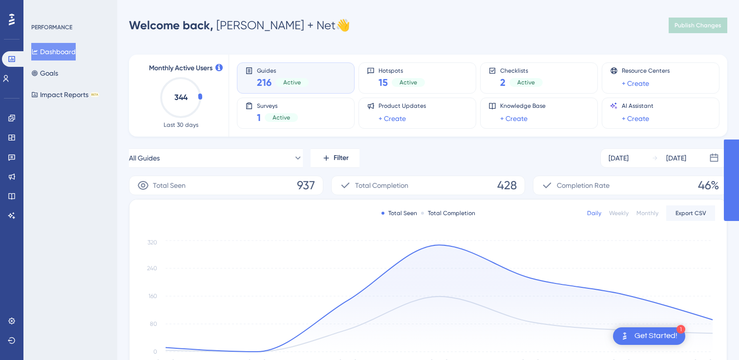  I want to click on button: Dashboard, so click(53, 52).